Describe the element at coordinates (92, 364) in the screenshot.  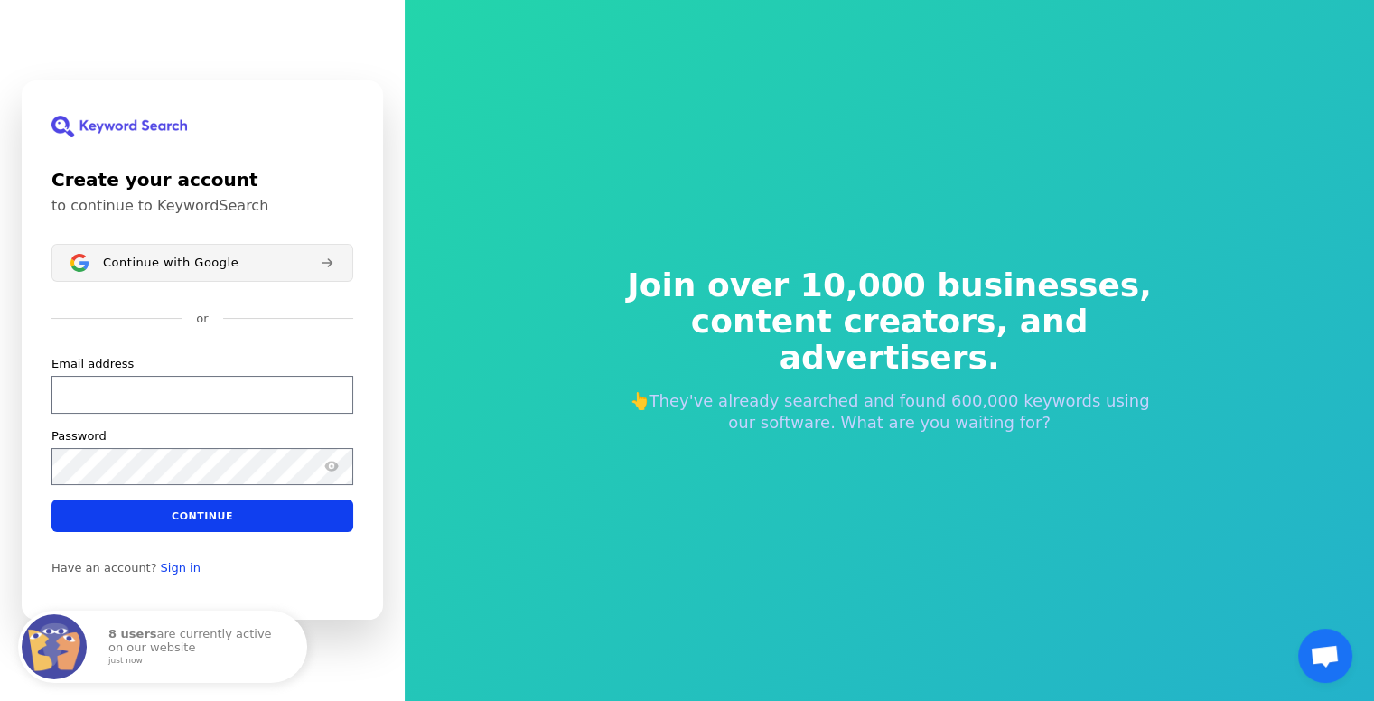
I see `label: Email address` at that location.